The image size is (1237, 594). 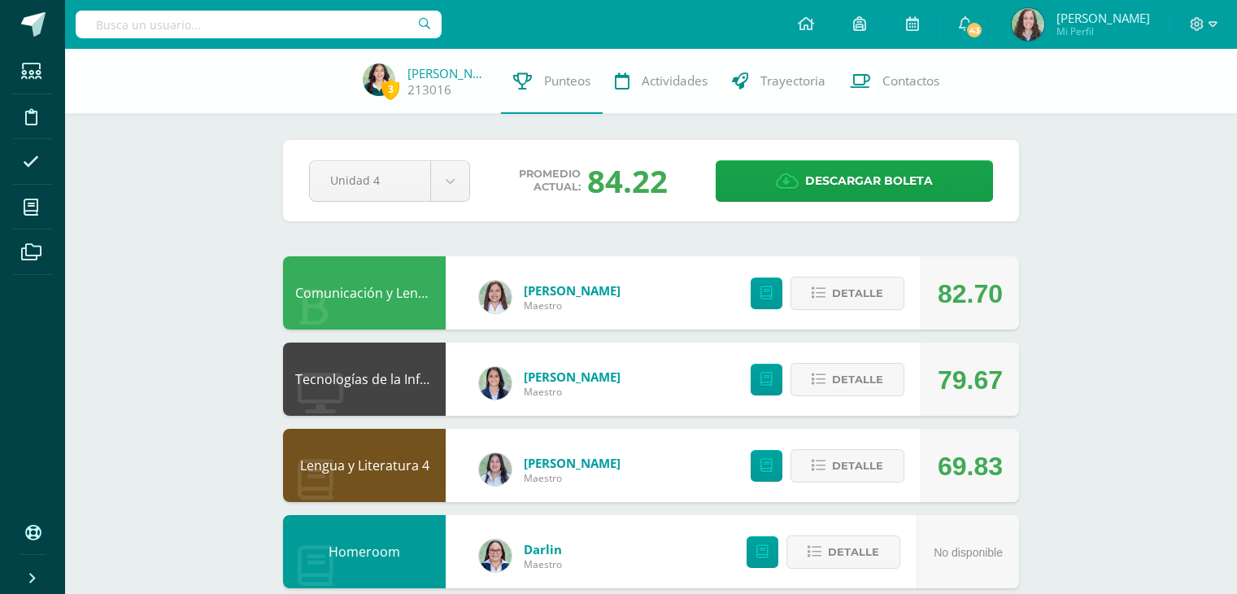 I want to click on div: Lengua y Literatura 4, so click(x=364, y=465).